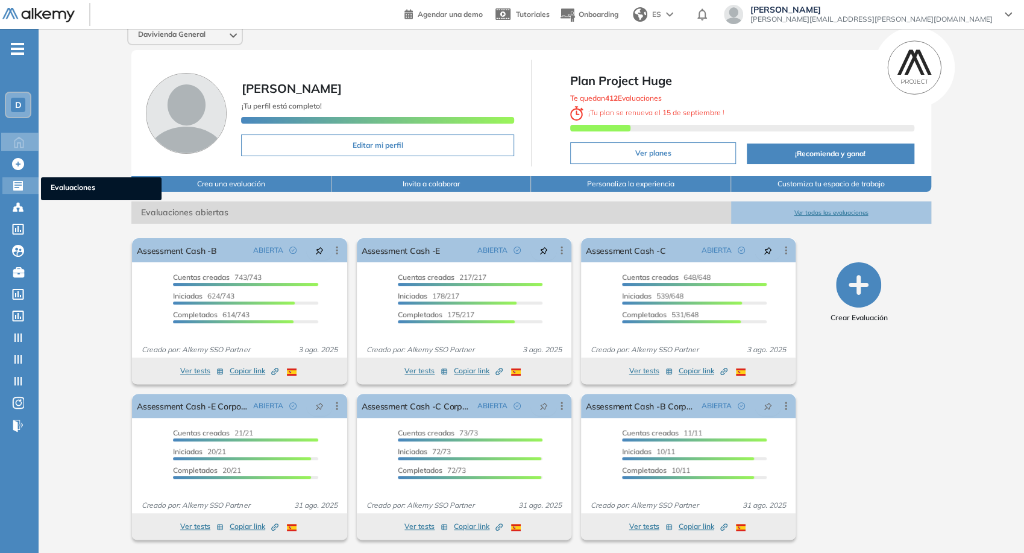  What do you see at coordinates (831, 184) in the screenshot?
I see `button: Customiza tu espacio de trabajo` at bounding box center [831, 184].